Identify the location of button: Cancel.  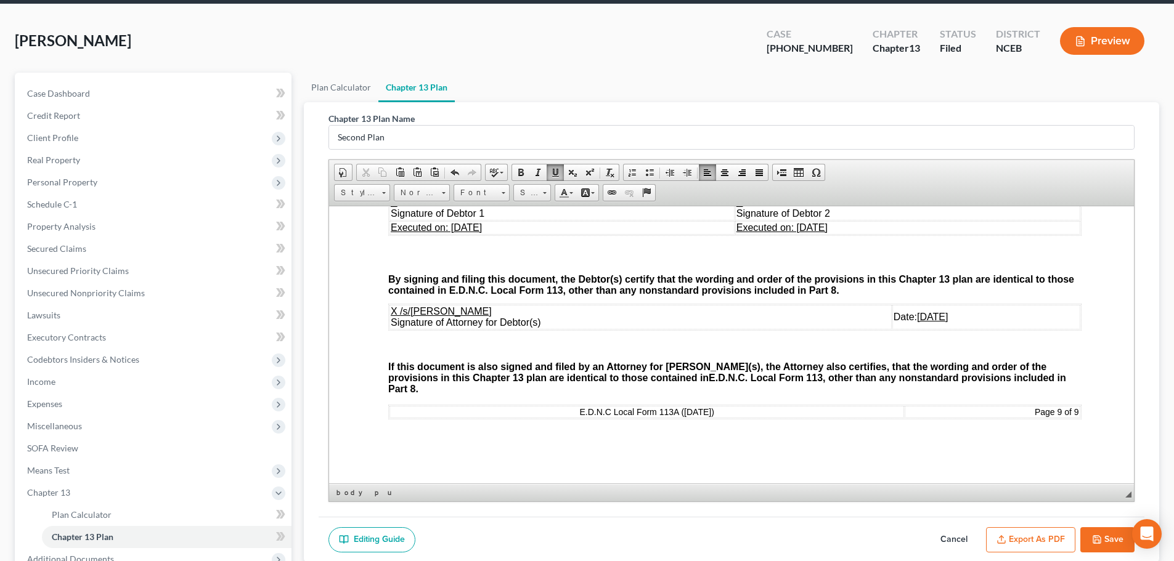
(954, 540).